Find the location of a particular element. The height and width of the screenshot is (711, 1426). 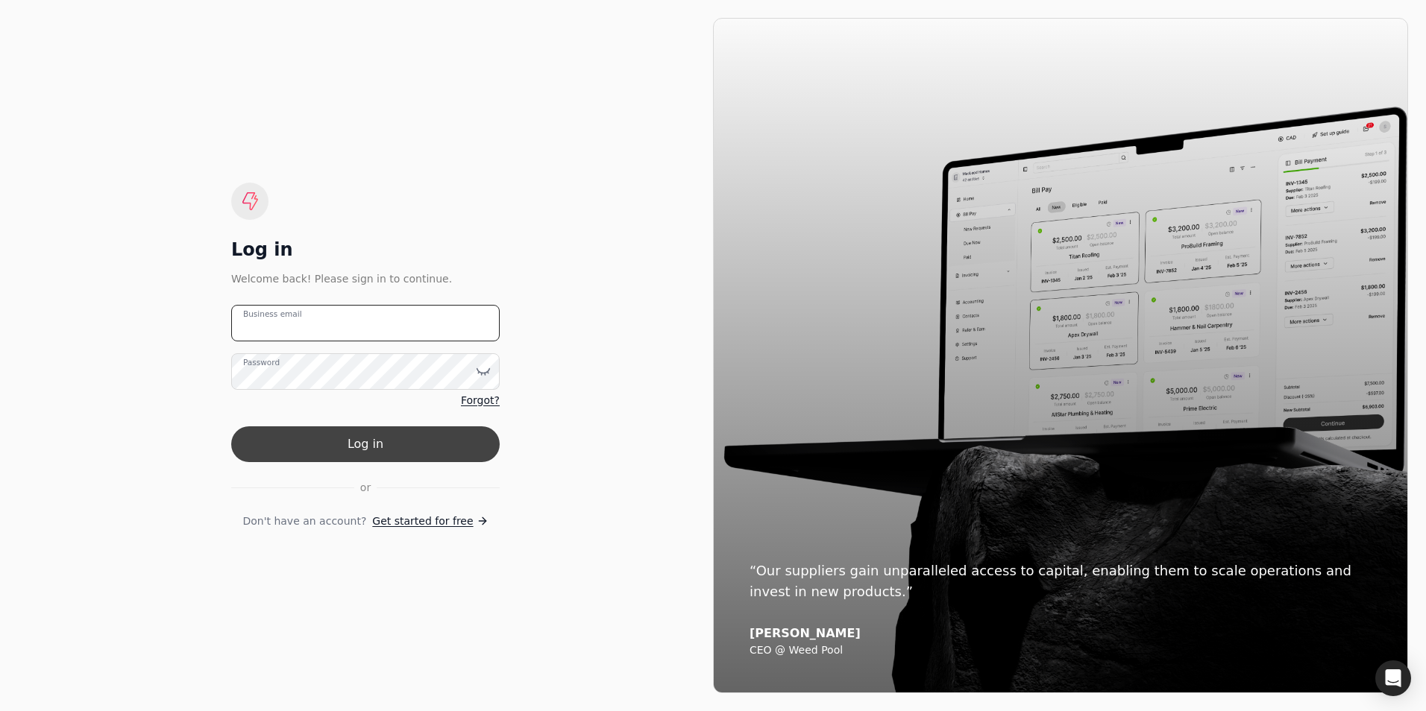

span: Don't have an account? is located at coordinates (304, 521).